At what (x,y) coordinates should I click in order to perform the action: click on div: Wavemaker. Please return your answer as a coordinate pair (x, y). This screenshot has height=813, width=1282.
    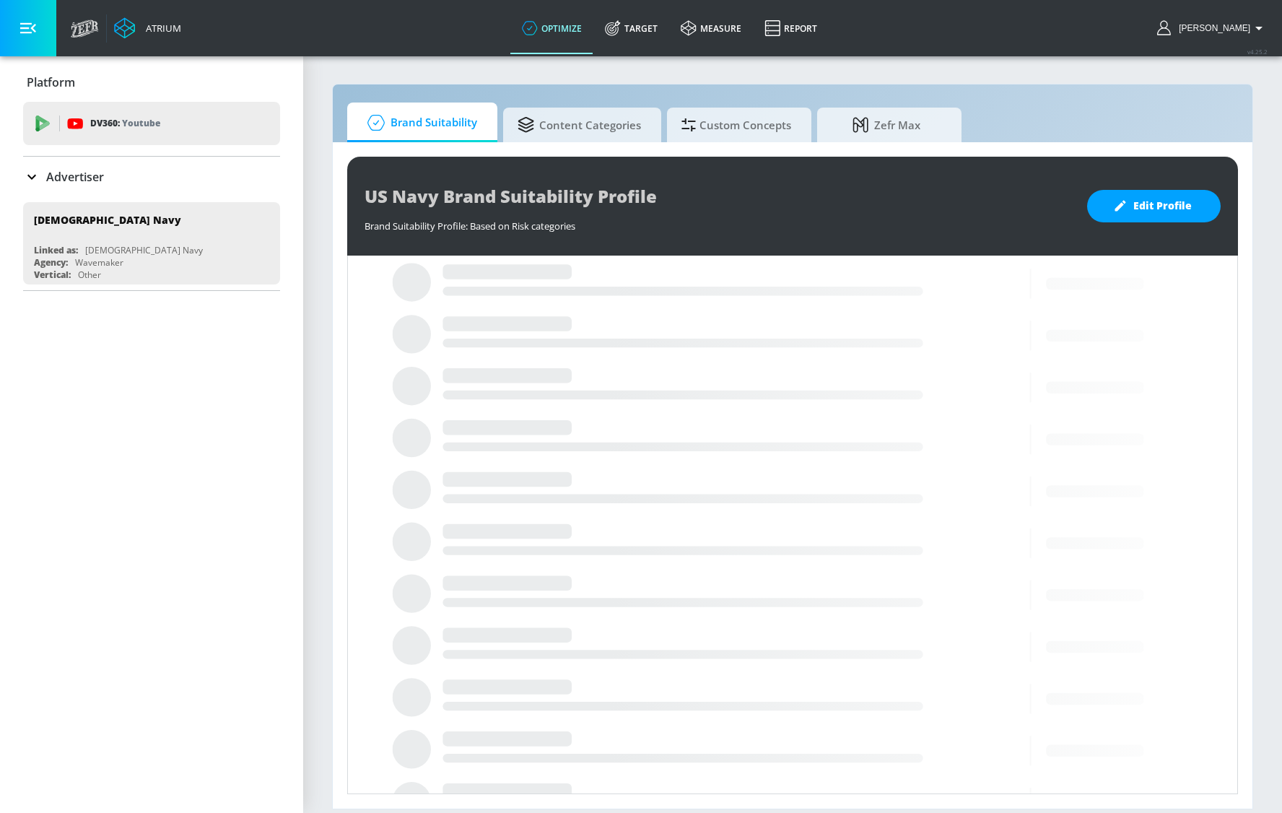
    Looking at the image, I should click on (99, 262).